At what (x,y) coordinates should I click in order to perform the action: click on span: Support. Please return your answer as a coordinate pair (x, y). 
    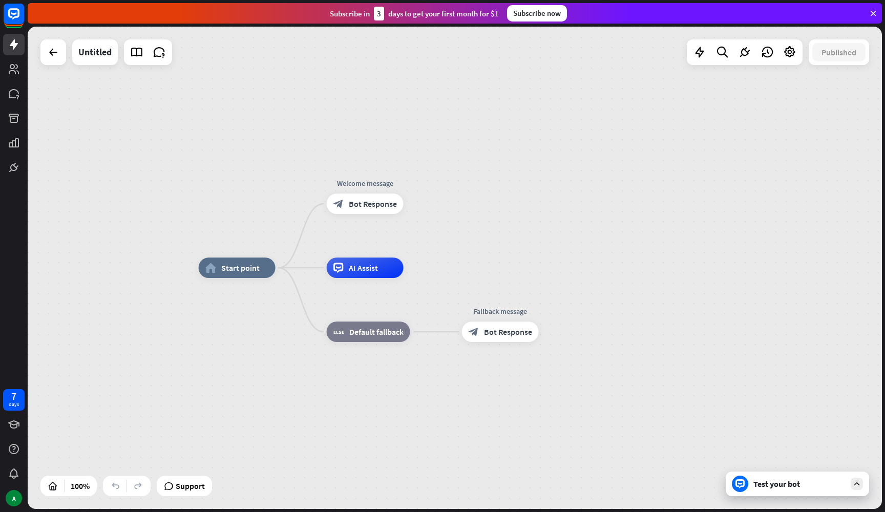
    Looking at the image, I should click on (190, 486).